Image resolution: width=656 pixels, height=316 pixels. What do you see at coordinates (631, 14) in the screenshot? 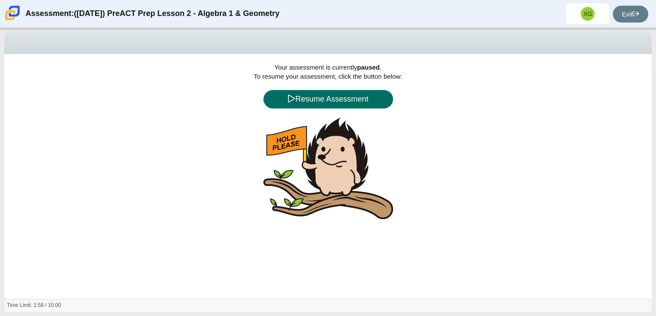
I see `a: Exit` at bounding box center [631, 14].